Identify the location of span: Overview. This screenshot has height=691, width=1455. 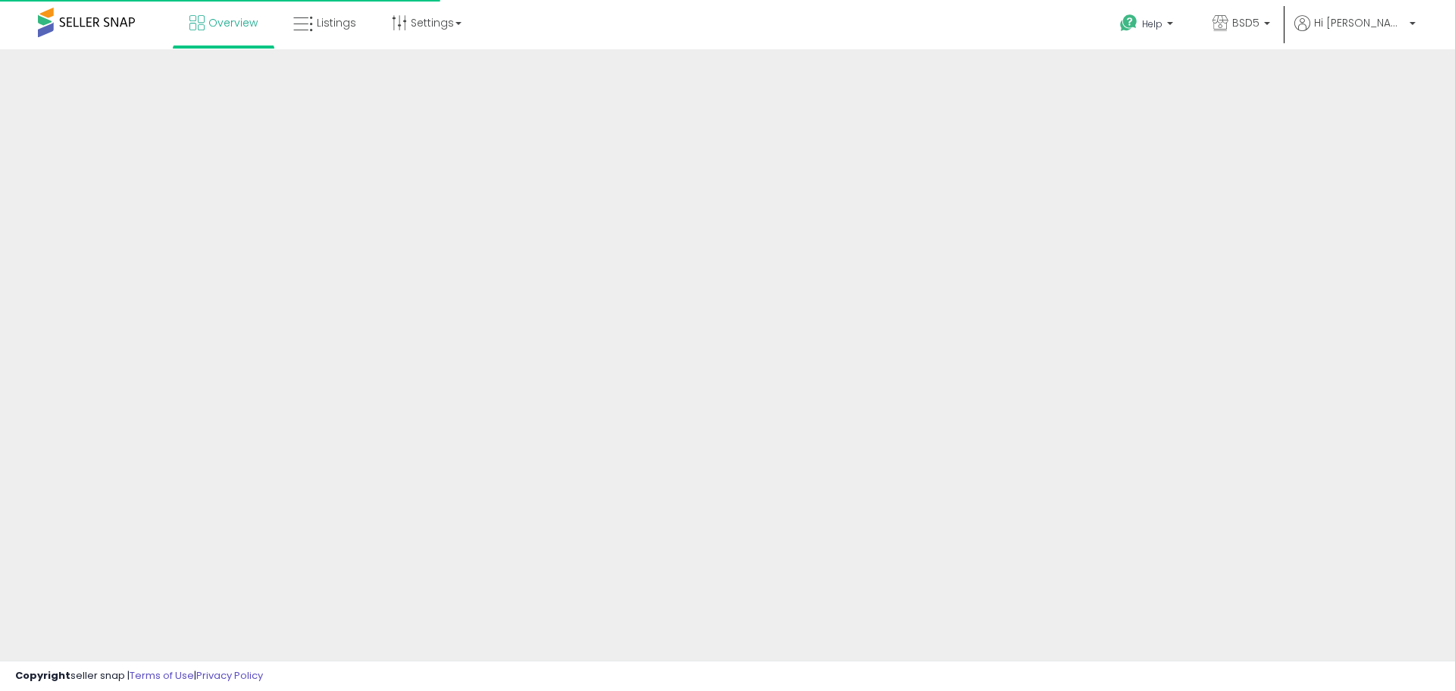
(233, 23).